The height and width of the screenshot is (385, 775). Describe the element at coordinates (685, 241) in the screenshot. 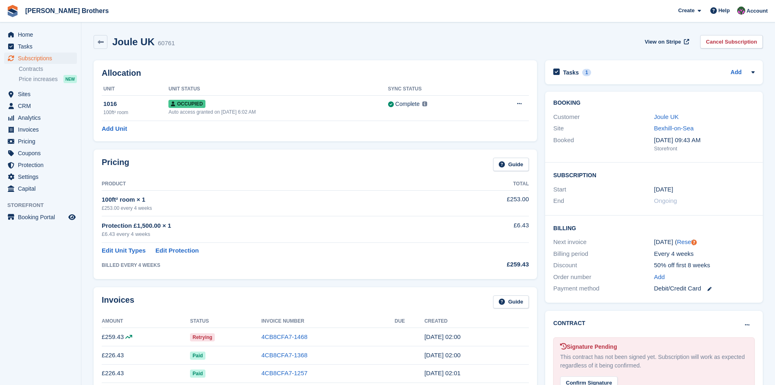

I see `a: Reset` at that location.